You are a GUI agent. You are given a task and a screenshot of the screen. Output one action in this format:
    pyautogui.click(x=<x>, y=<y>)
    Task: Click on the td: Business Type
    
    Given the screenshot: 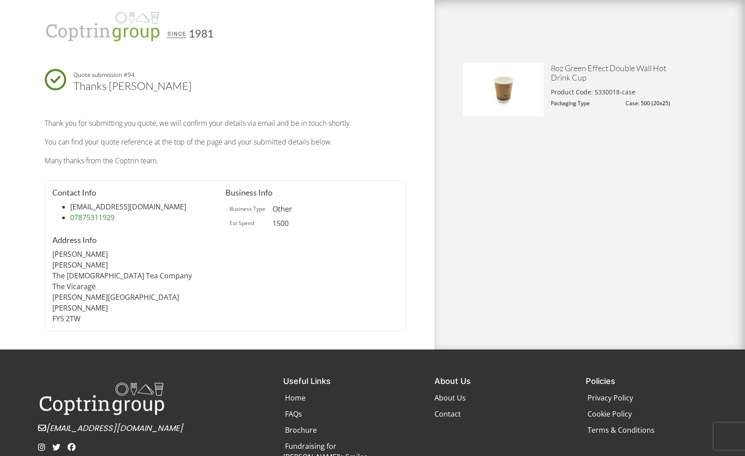 What is the action you would take?
    pyautogui.click(x=247, y=209)
    